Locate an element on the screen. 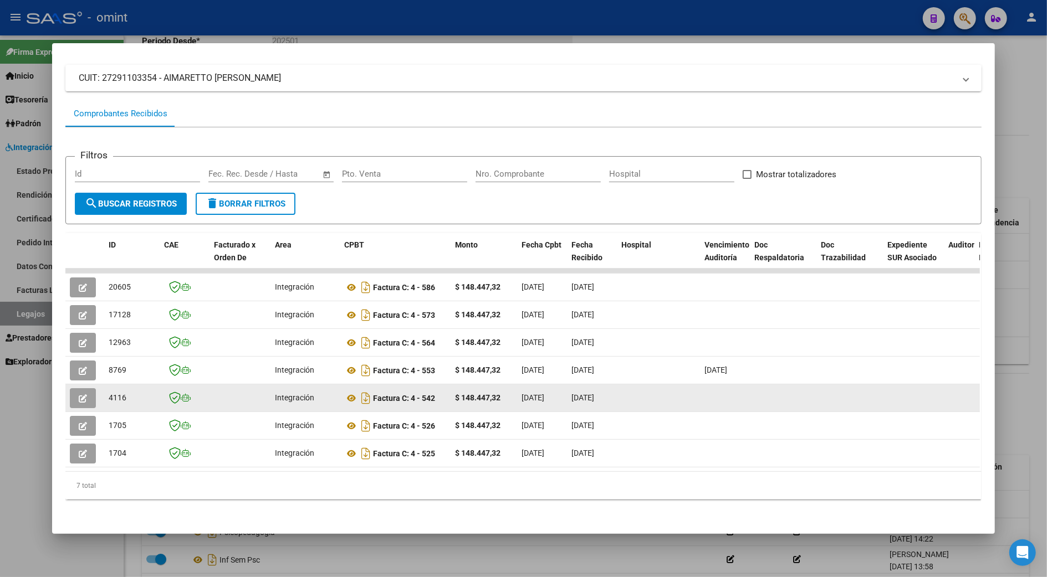 The height and width of the screenshot is (577, 1047). datatable-header-cell: Doc Trazabilidad is located at coordinates (850, 258).